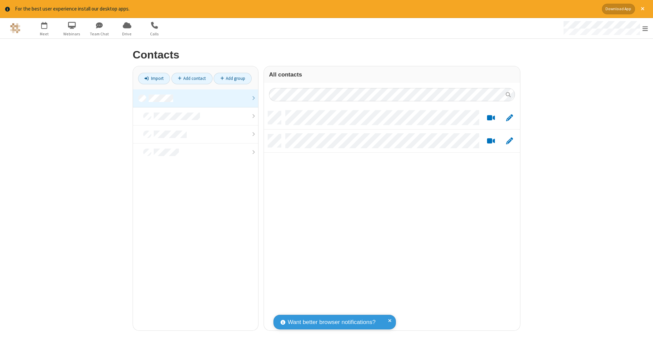 This screenshot has width=653, height=341. Describe the element at coordinates (306, 9) in the screenshot. I see `div: For the best user experience install our desktop apps.` at that location.